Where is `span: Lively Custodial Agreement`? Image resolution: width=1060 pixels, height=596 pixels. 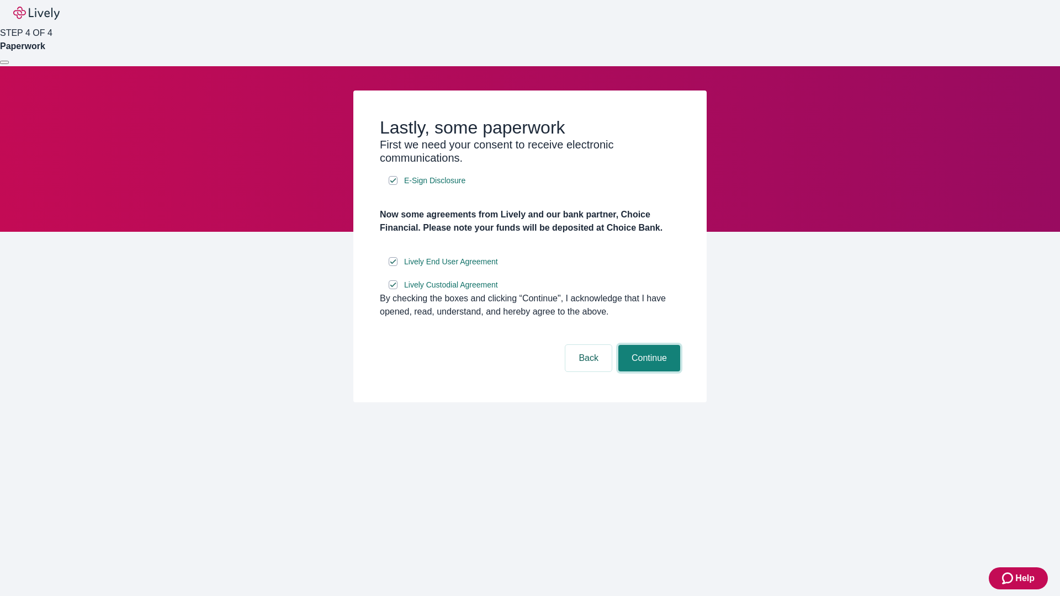
span: Lively Custodial Agreement is located at coordinates (451, 285).